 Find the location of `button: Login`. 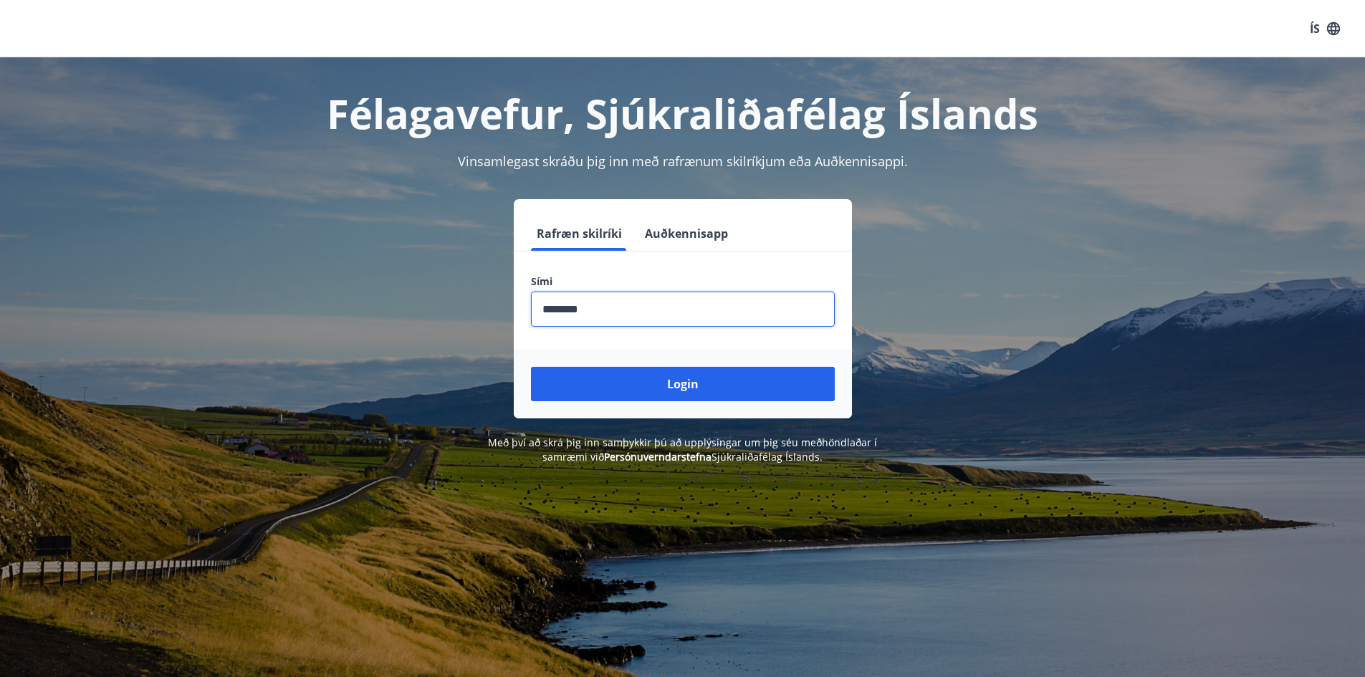

button: Login is located at coordinates (683, 384).